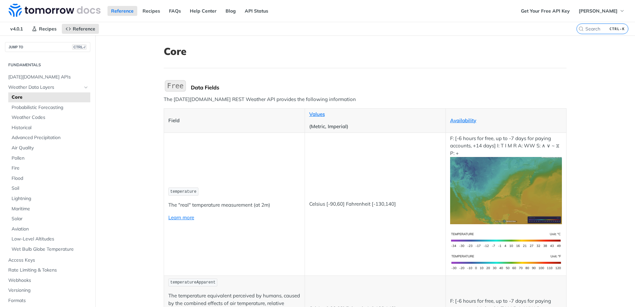 This screenshot has height=307, width=635. I want to click on a: Versioning, so click(48, 290).